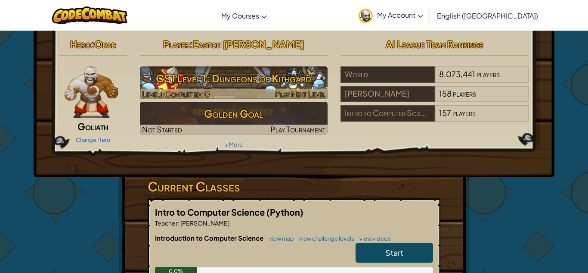 The height and width of the screenshot is (273, 588). What do you see at coordinates (210, 237) in the screenshot?
I see `span: Introduction to Computer Science` at bounding box center [210, 237].